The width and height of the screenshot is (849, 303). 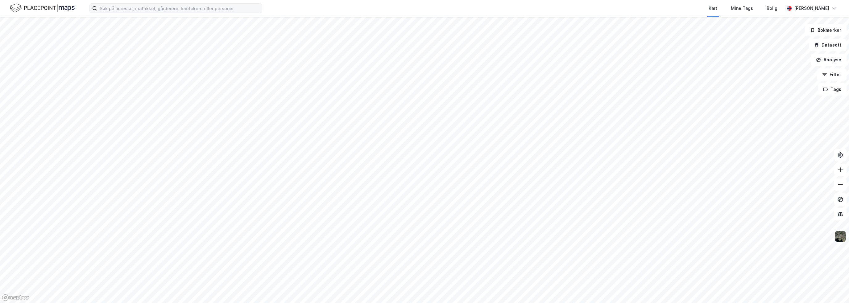 I want to click on button: Analyse, so click(x=828, y=60).